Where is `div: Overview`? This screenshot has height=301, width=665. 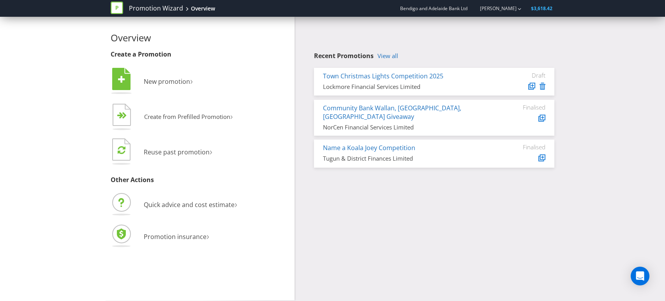
div: Overview is located at coordinates (203, 9).